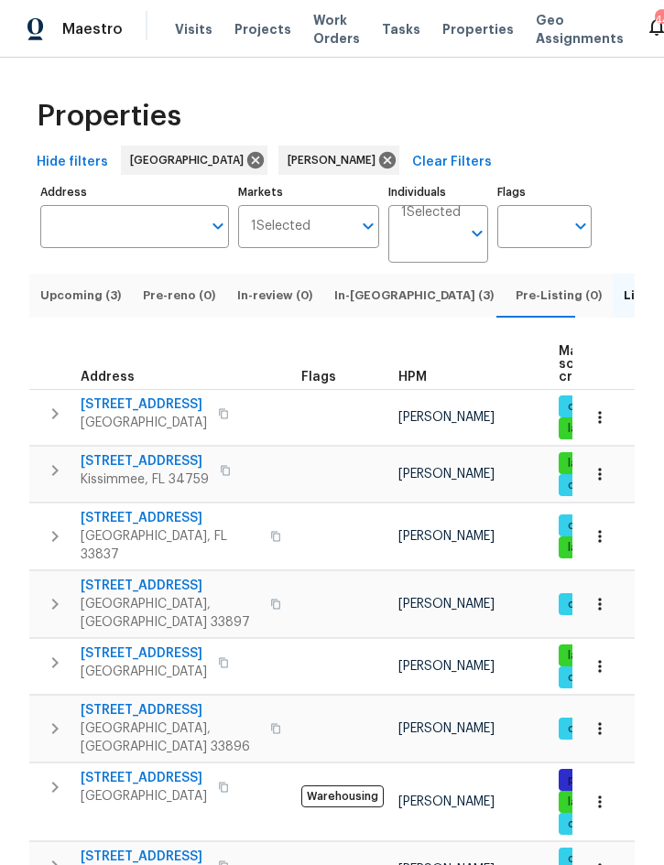 This screenshot has width=664, height=865. What do you see at coordinates (401, 29) in the screenshot?
I see `span: Tasks` at bounding box center [401, 29].